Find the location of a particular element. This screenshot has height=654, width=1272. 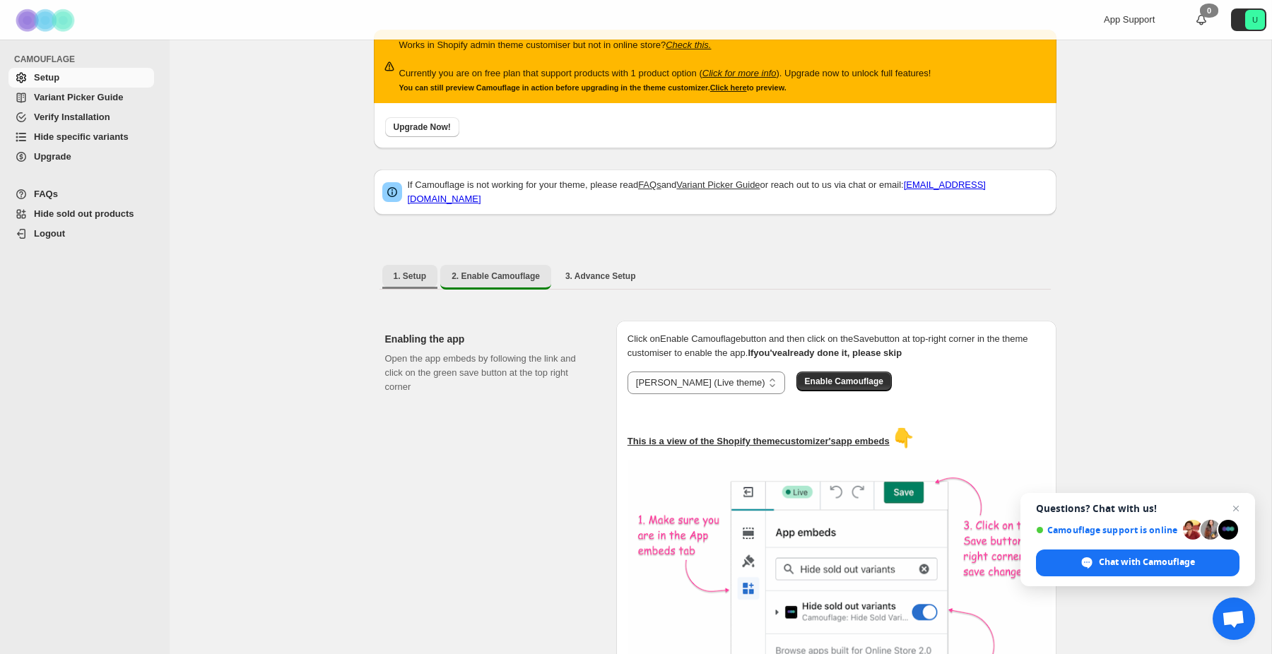

span: Enable Camouflage is located at coordinates (844, 382).